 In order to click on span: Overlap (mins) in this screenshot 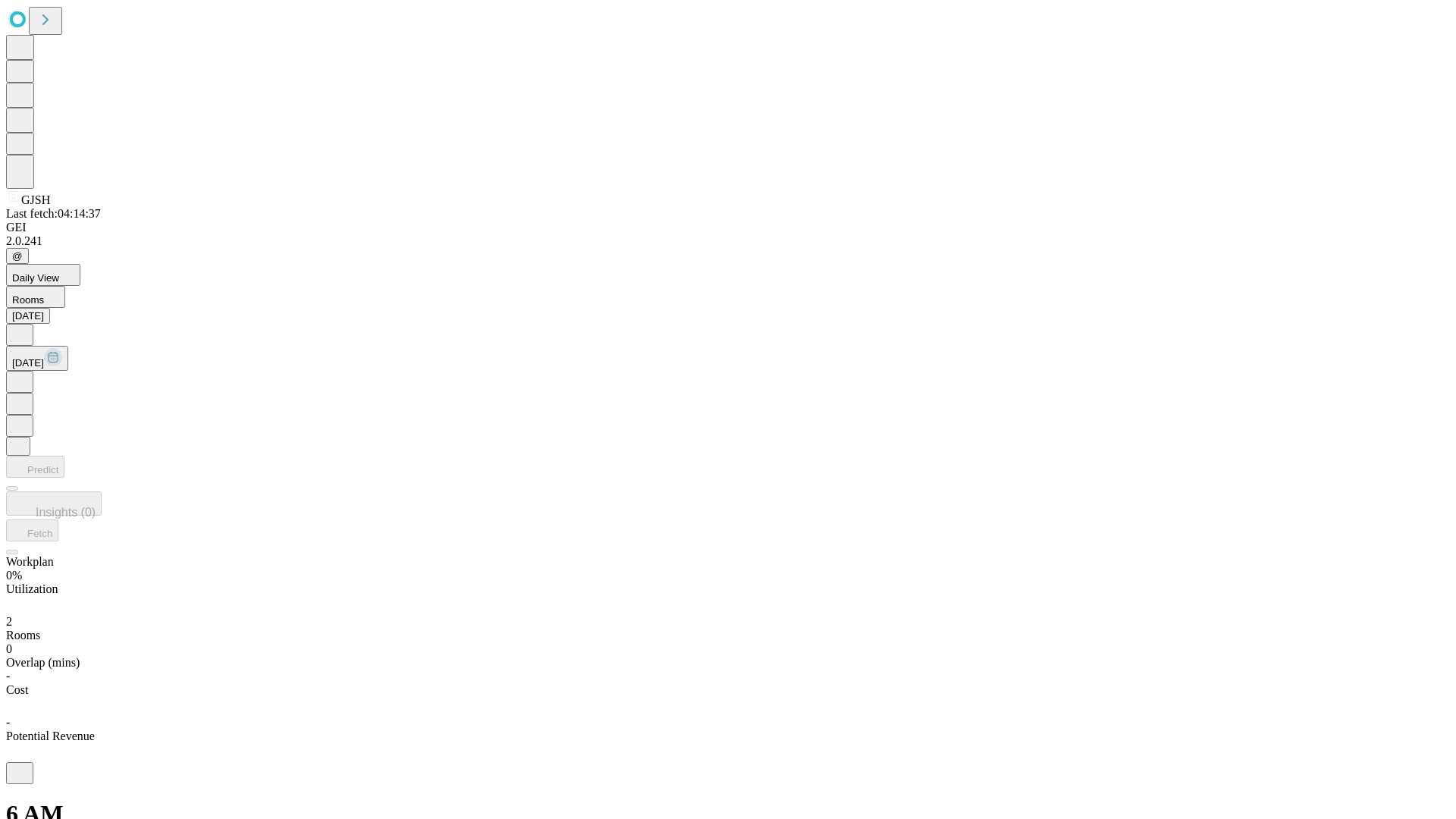, I will do `click(43, 662)`.